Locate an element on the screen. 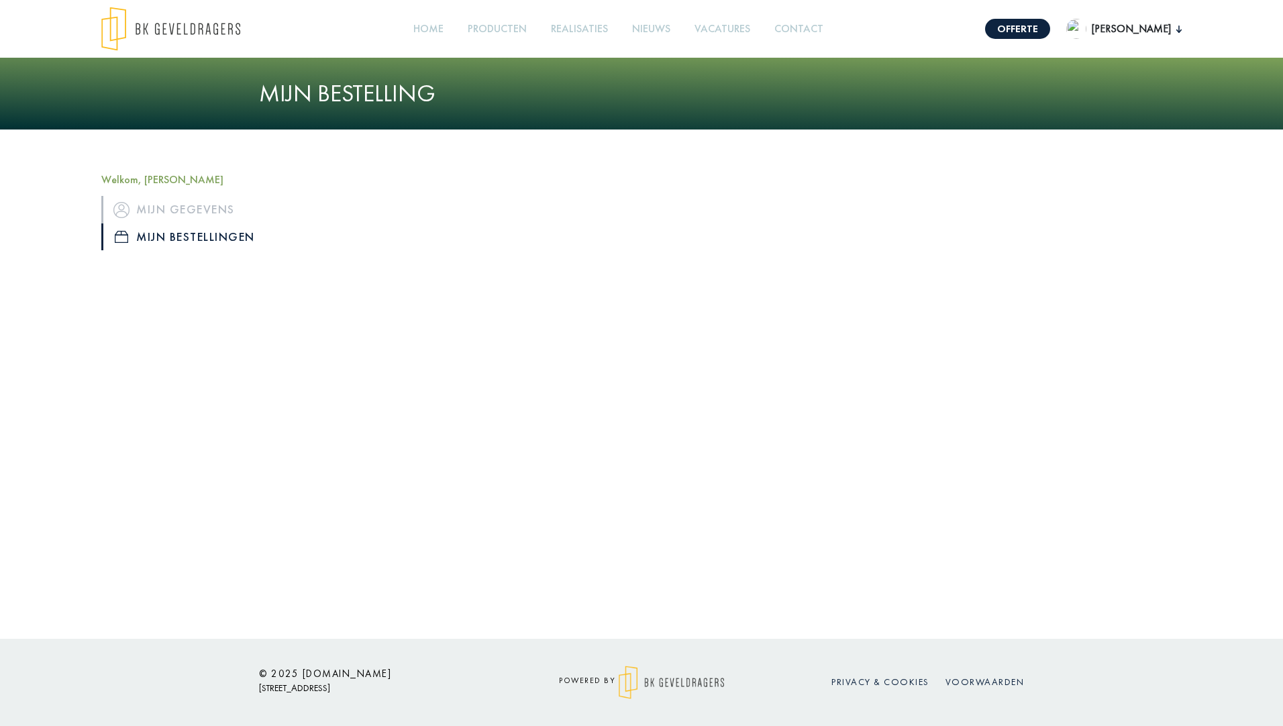 This screenshot has width=1283, height=726. h1: Mijn bestelling is located at coordinates (641, 93).